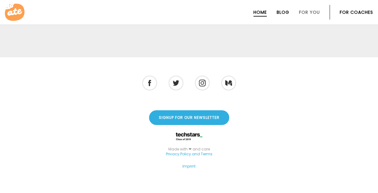  I want to click on img: Twitter, so click(176, 83).